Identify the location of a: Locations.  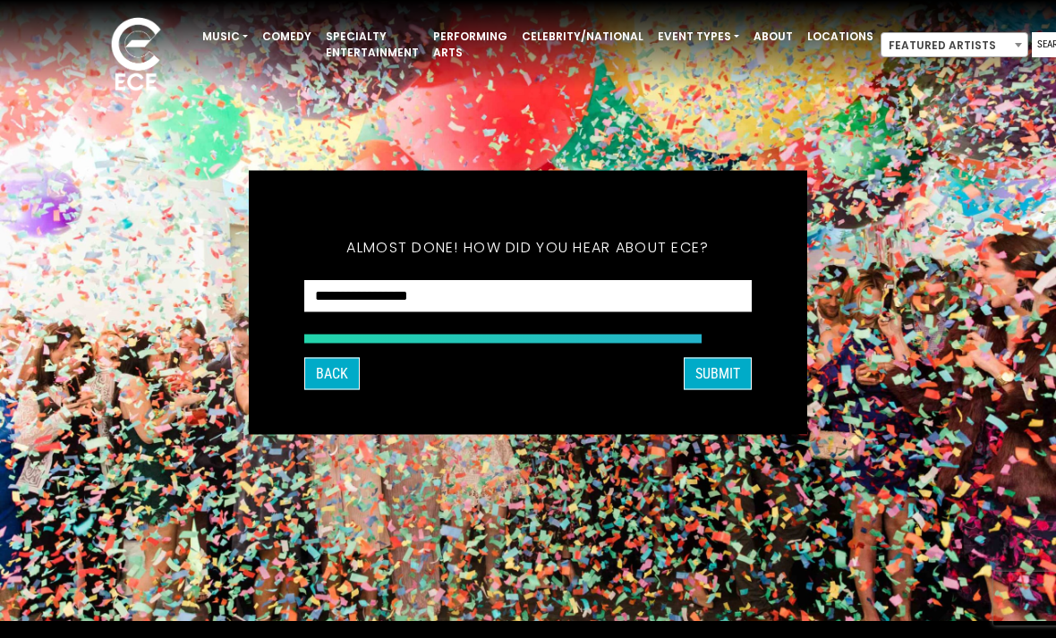
(841, 37).